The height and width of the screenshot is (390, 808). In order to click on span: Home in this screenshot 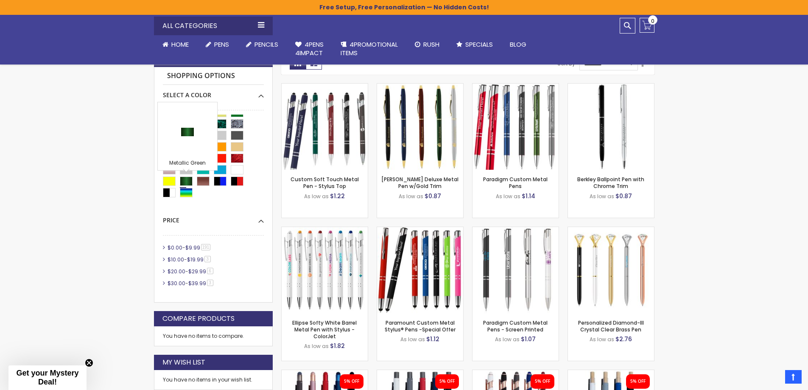, I will do `click(180, 44)`.